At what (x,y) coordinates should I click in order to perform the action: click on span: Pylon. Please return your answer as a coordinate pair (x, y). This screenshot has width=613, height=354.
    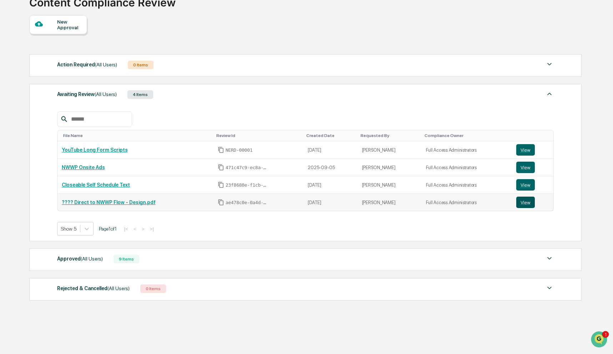
    Looking at the image, I should click on (79, 160).